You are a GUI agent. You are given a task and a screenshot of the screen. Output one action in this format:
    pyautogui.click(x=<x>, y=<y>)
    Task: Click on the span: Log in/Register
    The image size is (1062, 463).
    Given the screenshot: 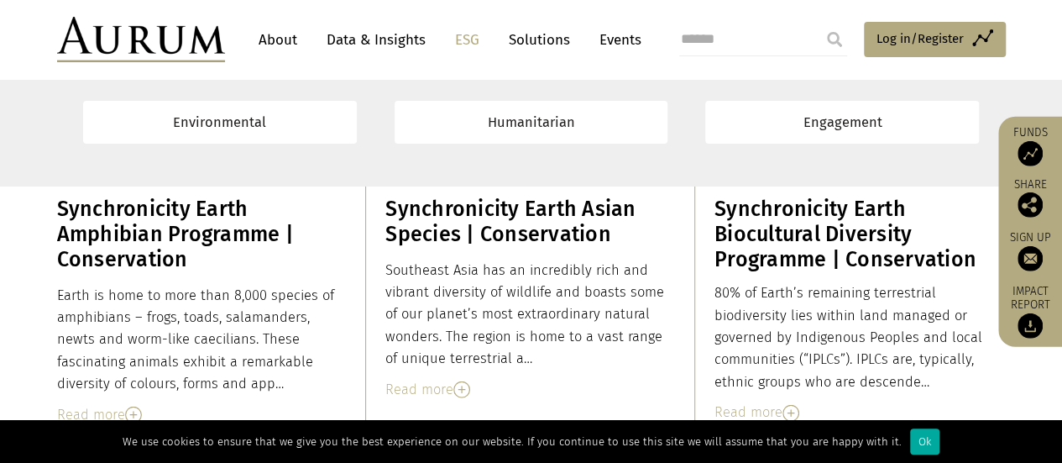 What is the action you would take?
    pyautogui.click(x=920, y=39)
    